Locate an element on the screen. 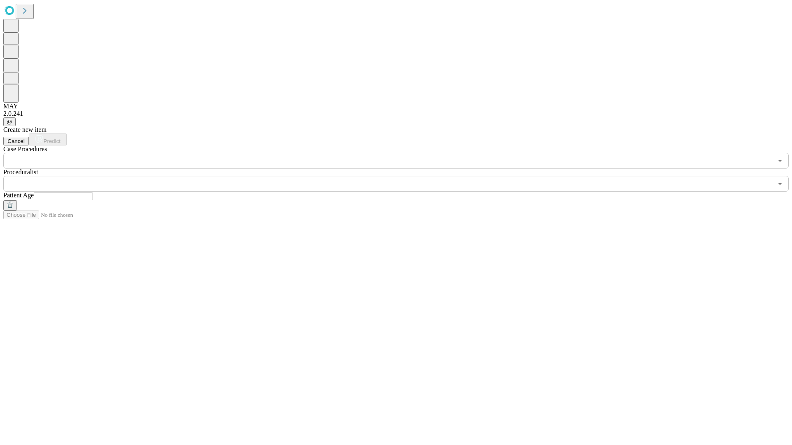  button: Cancel is located at coordinates (16, 141).